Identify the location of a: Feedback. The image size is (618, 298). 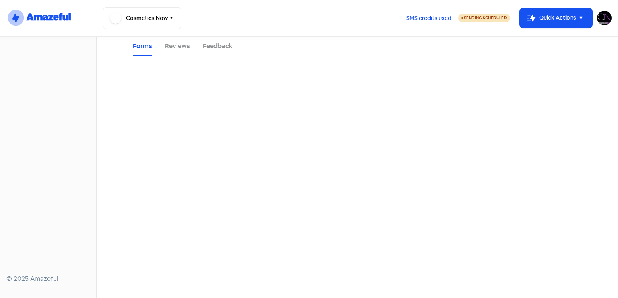
(218, 46).